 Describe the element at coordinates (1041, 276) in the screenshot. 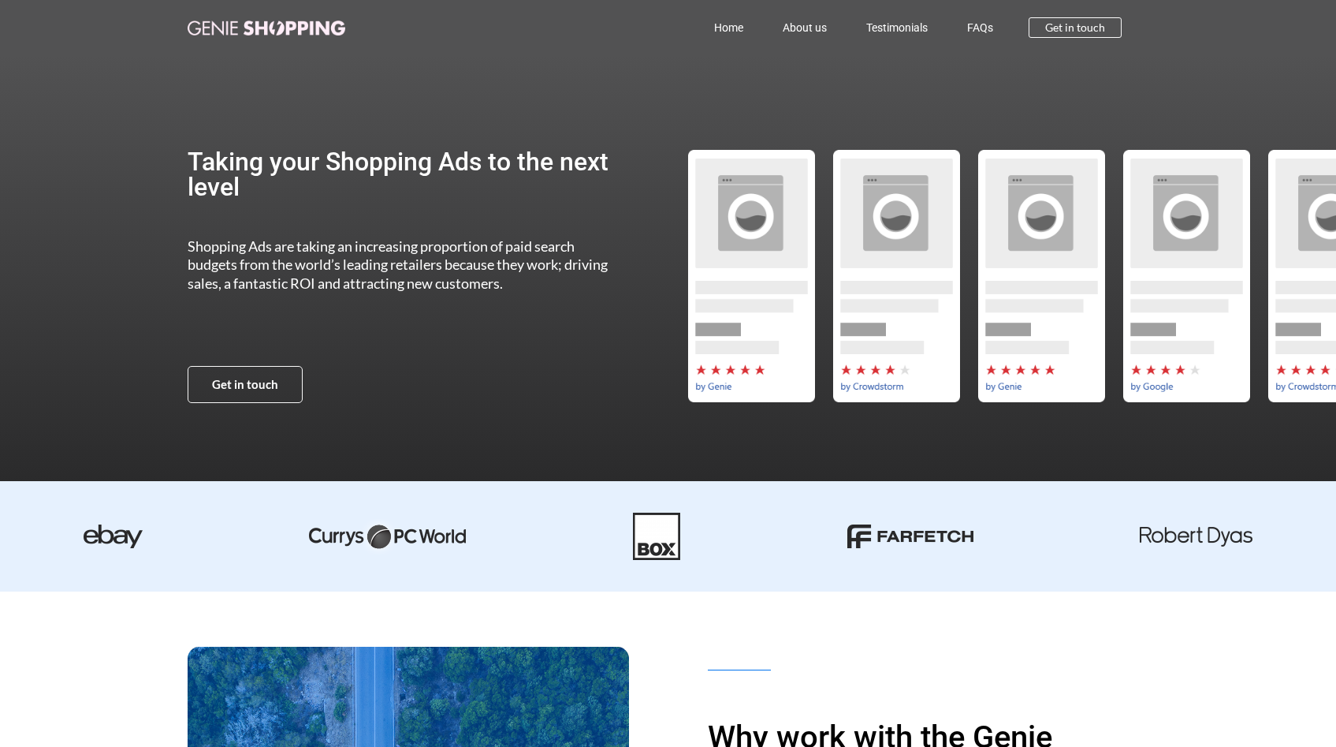

I see `div: 3 / 5` at that location.